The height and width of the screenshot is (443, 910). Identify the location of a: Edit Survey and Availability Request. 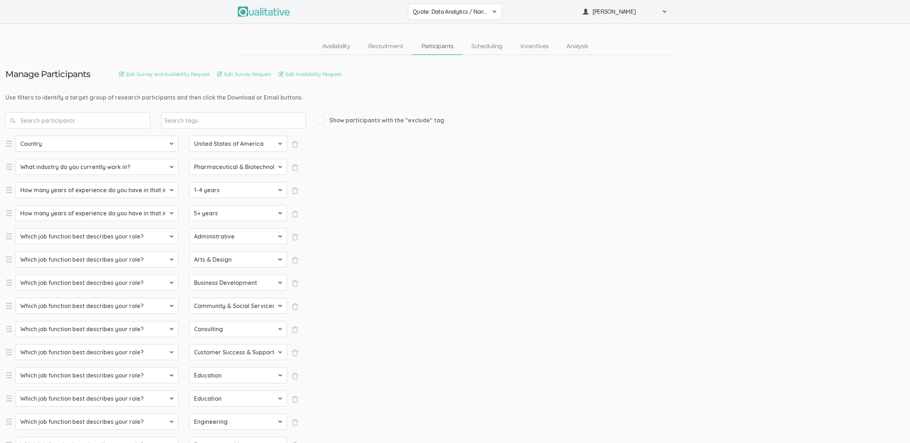
(164, 74).